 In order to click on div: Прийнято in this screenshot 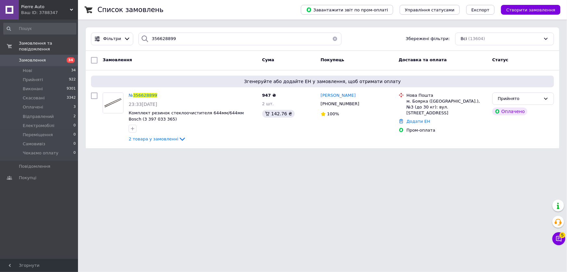, I will do `click(520, 99)`.